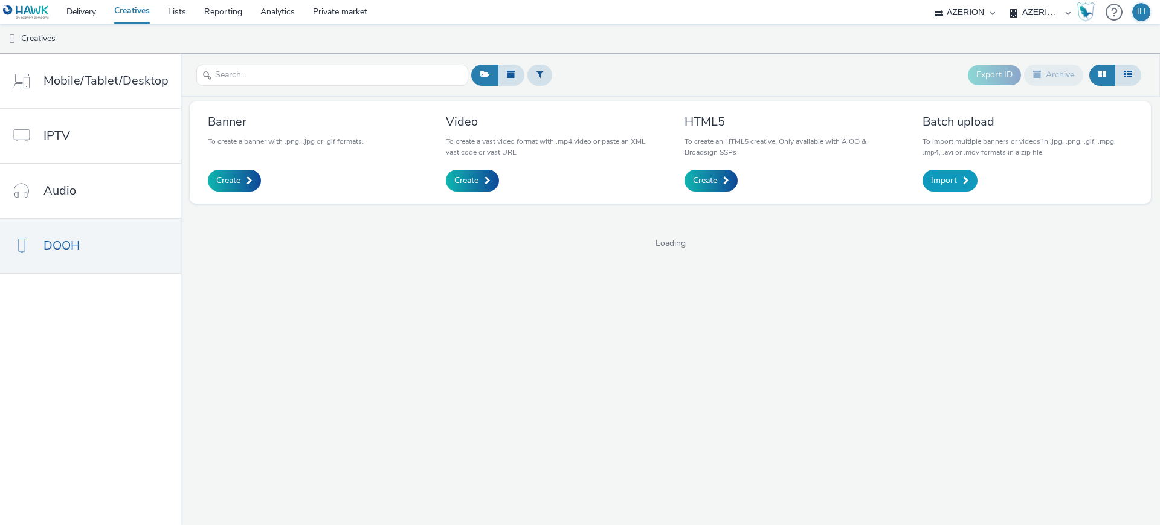 The width and height of the screenshot is (1160, 525). Describe the element at coordinates (1054, 75) in the screenshot. I see `button: Archive` at that location.